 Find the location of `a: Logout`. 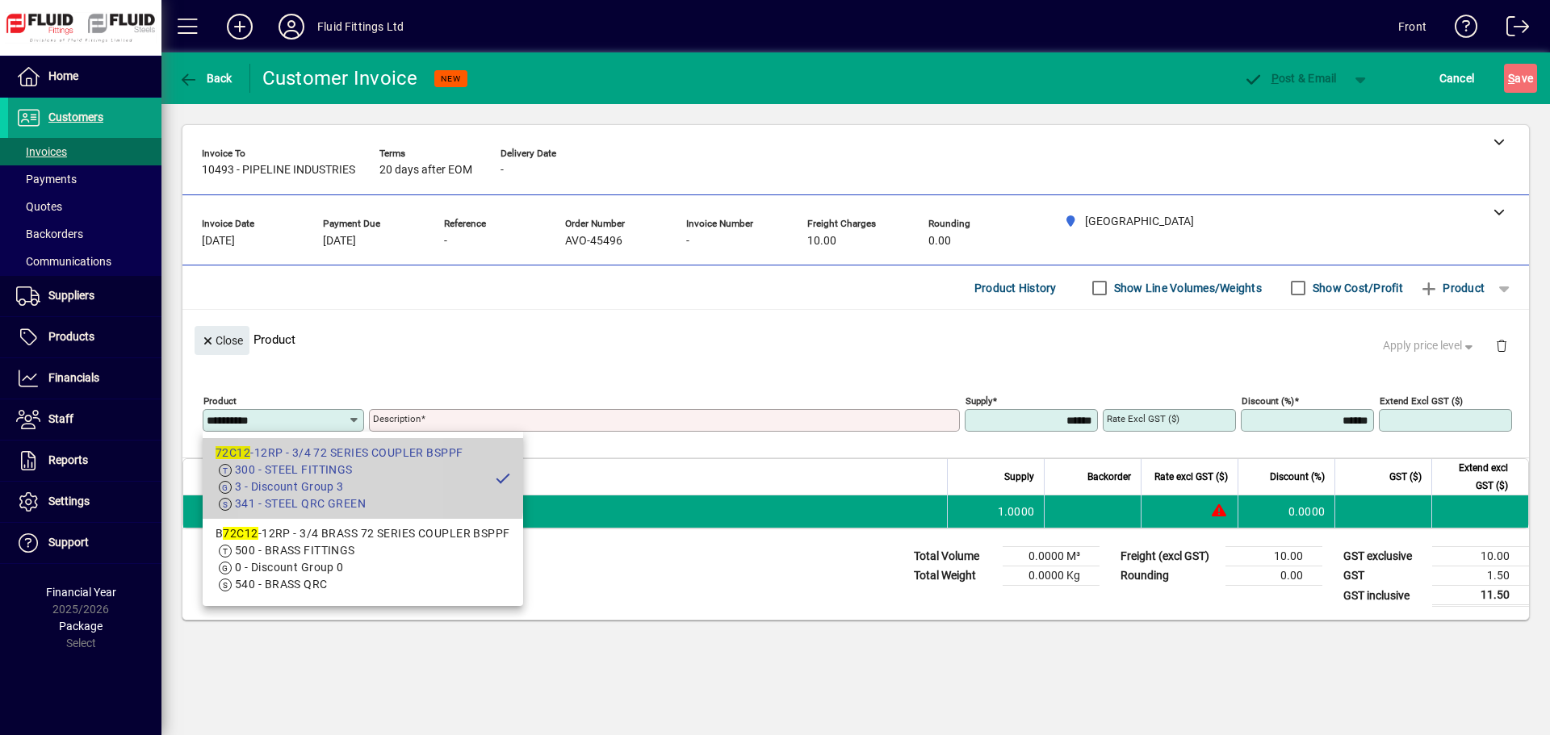

a: Logout is located at coordinates (1512, 29).